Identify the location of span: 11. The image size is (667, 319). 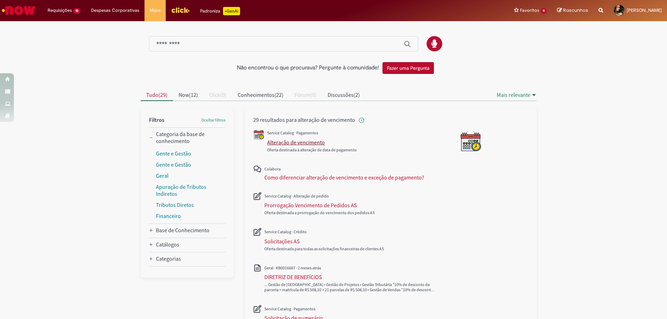
(544, 11).